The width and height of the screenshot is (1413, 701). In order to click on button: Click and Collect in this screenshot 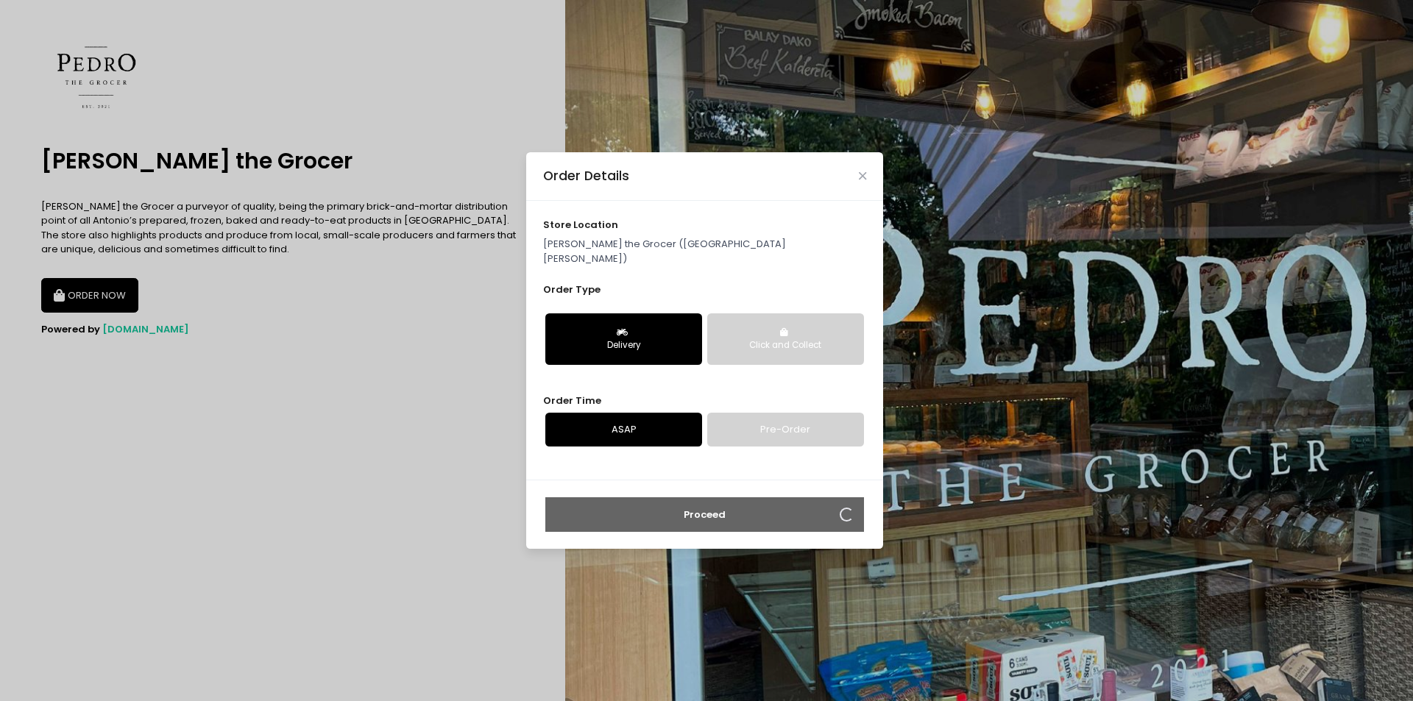, I will do `click(785, 339)`.